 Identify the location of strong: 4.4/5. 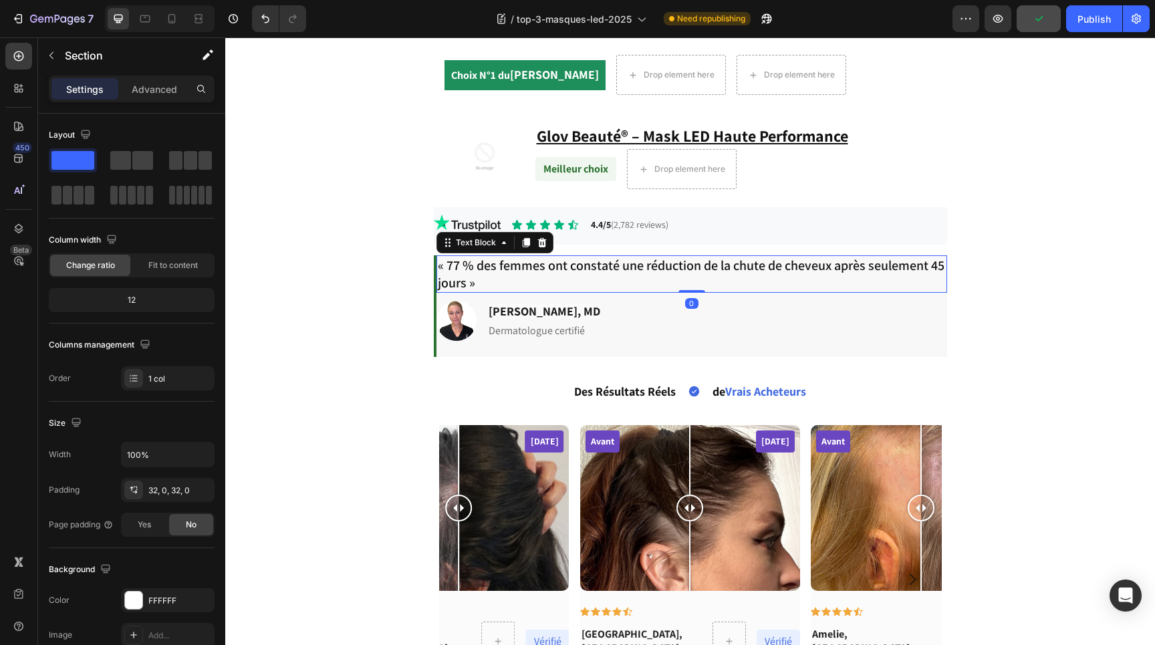
(376, 187).